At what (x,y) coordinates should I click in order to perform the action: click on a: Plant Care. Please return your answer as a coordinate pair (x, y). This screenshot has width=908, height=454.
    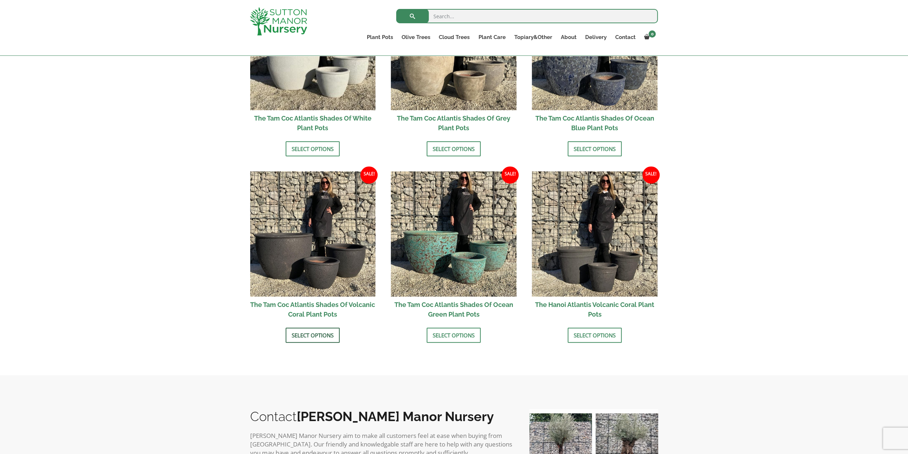
    Looking at the image, I should click on (492, 37).